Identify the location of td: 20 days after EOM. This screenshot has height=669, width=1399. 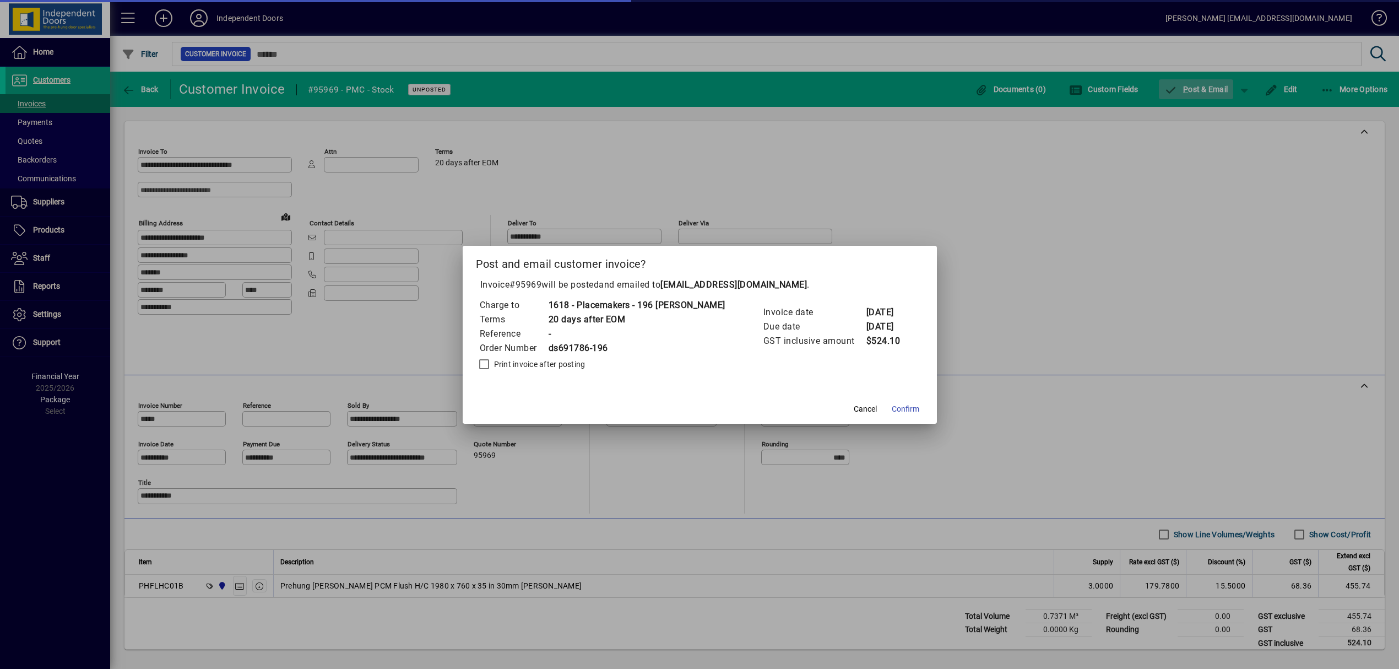
(637, 319).